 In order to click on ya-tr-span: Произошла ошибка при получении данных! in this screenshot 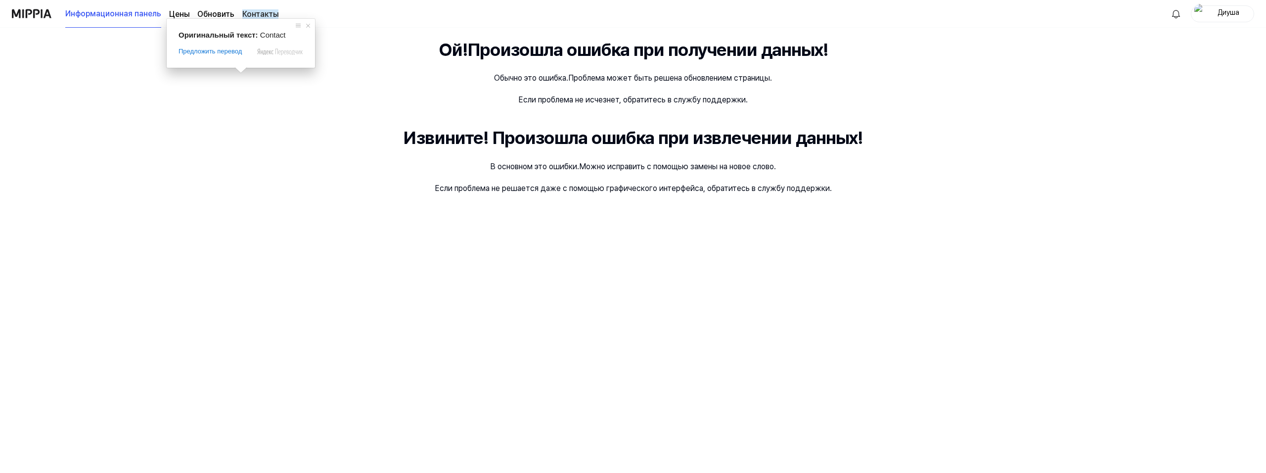, I will do `click(647, 49)`.